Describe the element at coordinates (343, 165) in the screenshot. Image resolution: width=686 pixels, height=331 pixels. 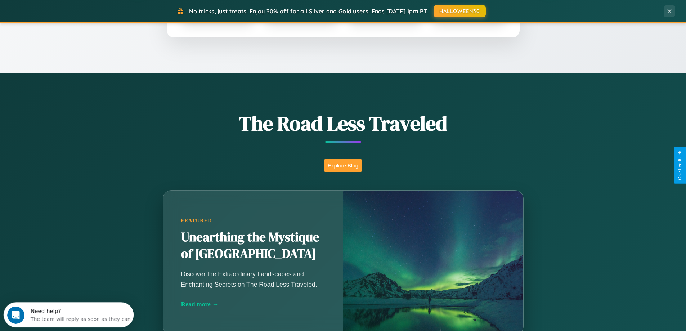
I see `button: Explore Blog` at that location.